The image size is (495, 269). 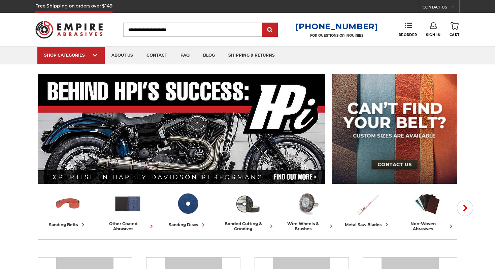 I want to click on a: non-woven abrasives, so click(x=427, y=210).